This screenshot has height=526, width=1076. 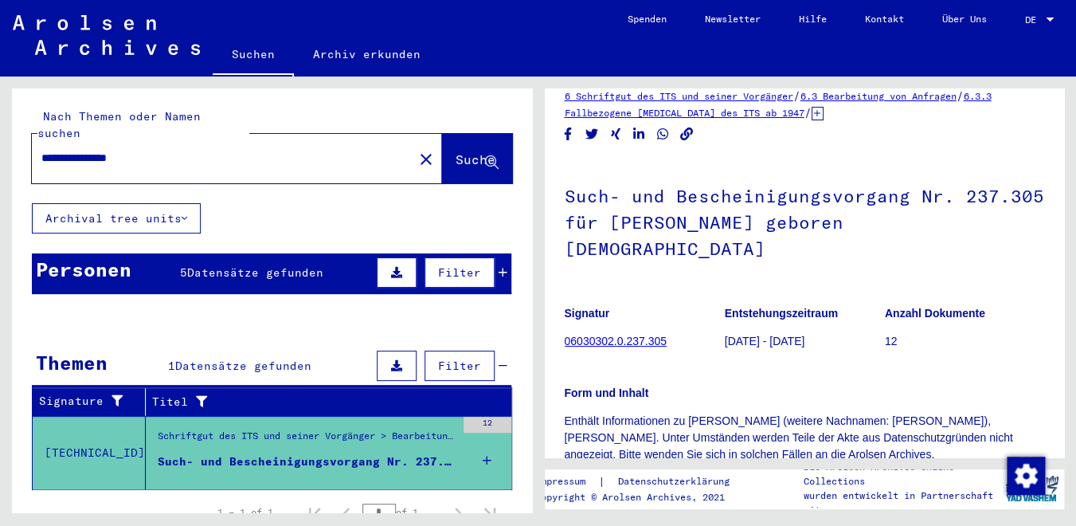 What do you see at coordinates (965, 341) in the screenshot?
I see `p: 12` at bounding box center [965, 341].